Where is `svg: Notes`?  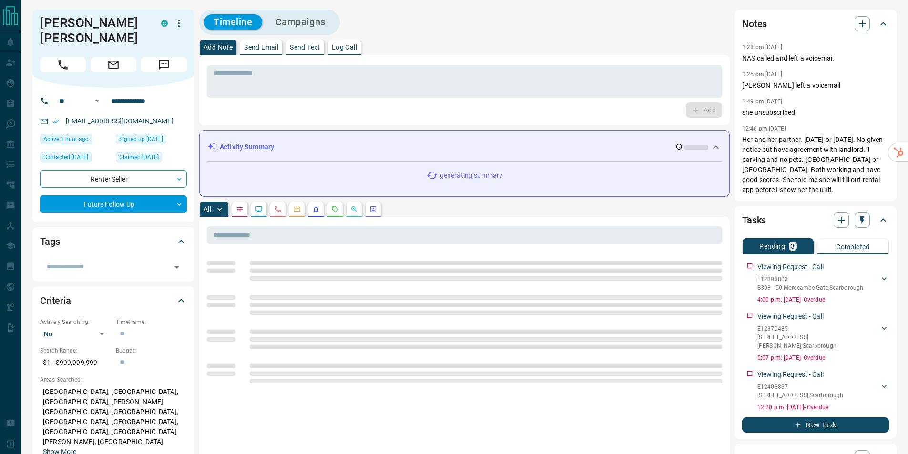 svg: Notes is located at coordinates (240, 209).